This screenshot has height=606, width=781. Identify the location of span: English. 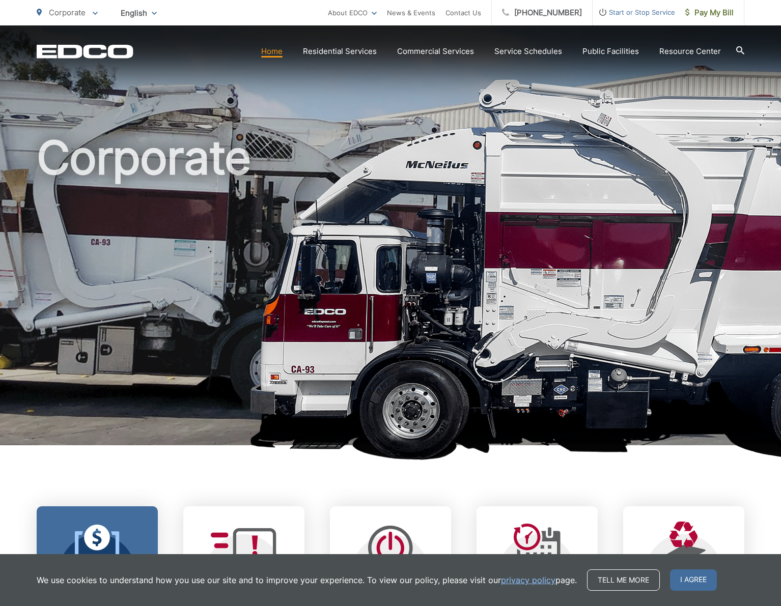
(138, 13).